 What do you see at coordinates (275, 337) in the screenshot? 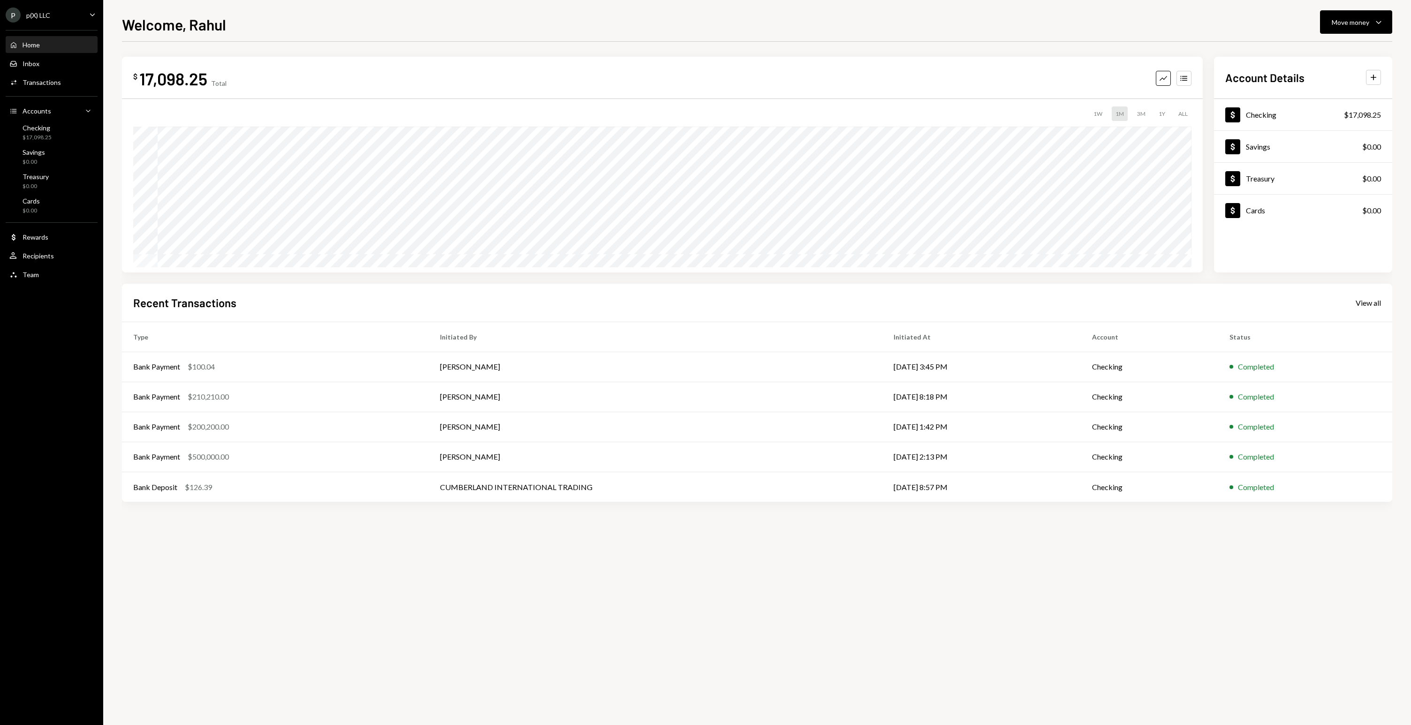
I see `th: Type` at bounding box center [275, 337].